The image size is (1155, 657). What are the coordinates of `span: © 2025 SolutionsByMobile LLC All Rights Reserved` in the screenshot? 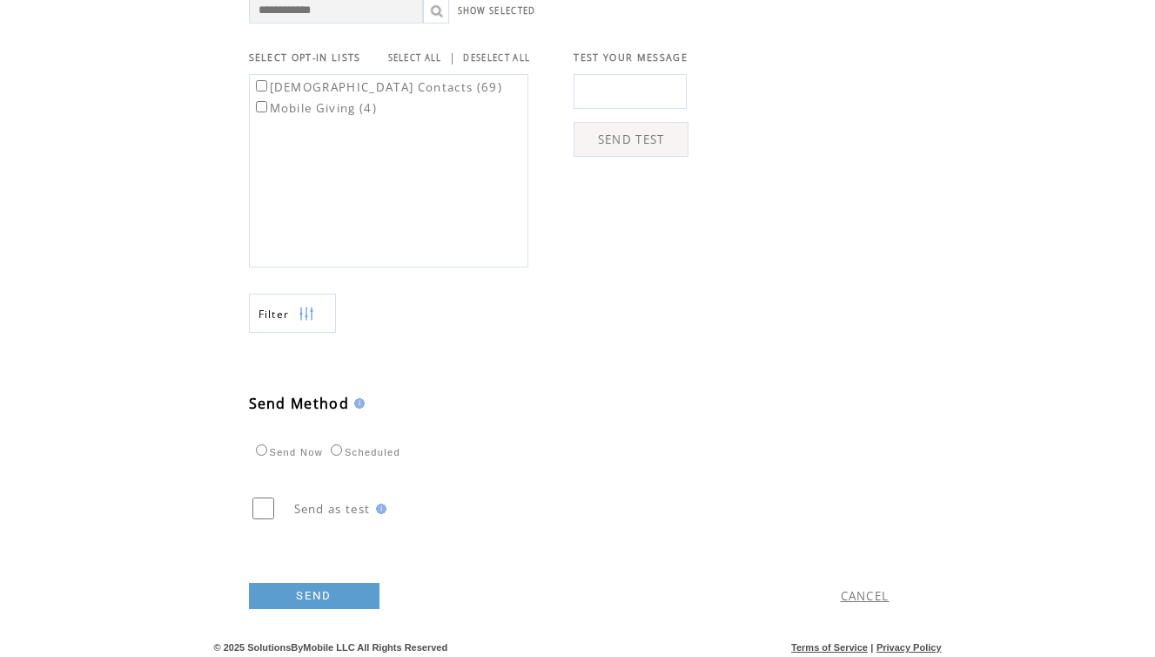 It's located at (331, 647).